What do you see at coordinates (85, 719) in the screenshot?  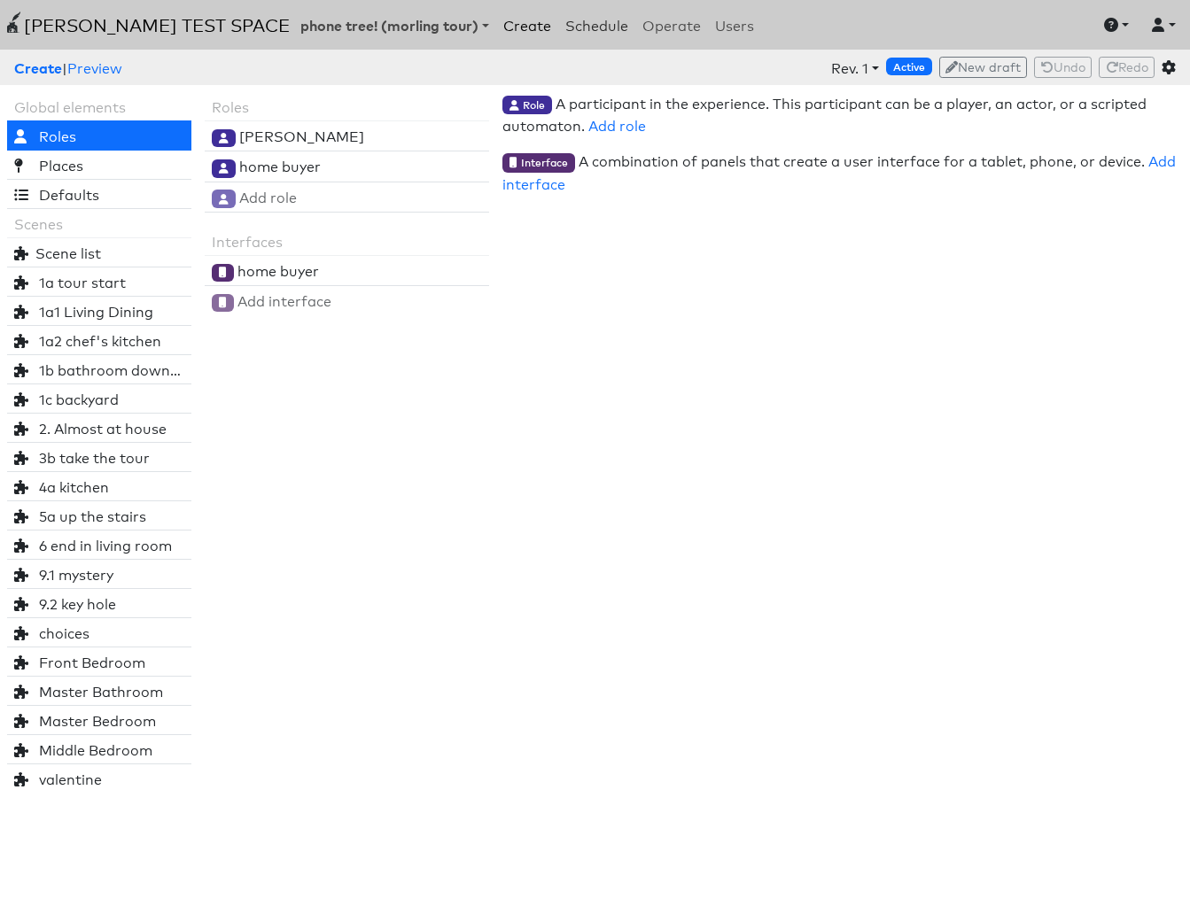 I see `span: Master Bedroom` at bounding box center [85, 719].